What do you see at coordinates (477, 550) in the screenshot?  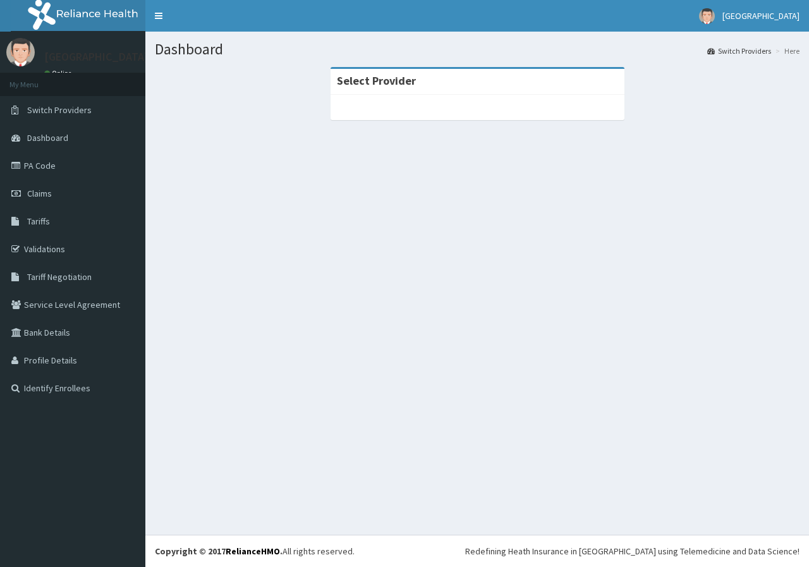 I see `footer: All rights reserved.` at bounding box center [477, 550].